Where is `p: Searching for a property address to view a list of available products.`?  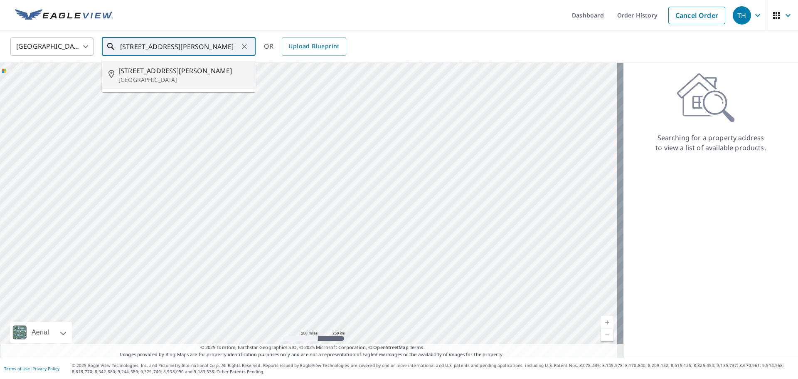 p: Searching for a property address to view a list of available products. is located at coordinates (710, 143).